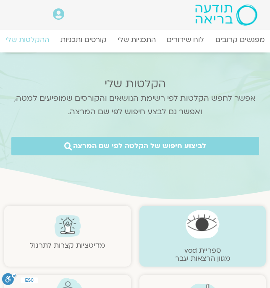 This screenshot has height=288, width=270. I want to click on span: לביצוע חיפוש של הקלטה לפי שם המרצה, so click(139, 146).